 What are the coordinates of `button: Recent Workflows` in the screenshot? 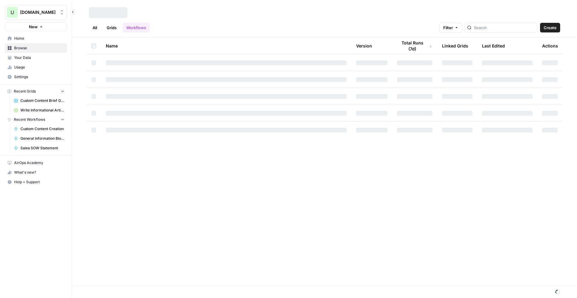 It's located at (36, 120).